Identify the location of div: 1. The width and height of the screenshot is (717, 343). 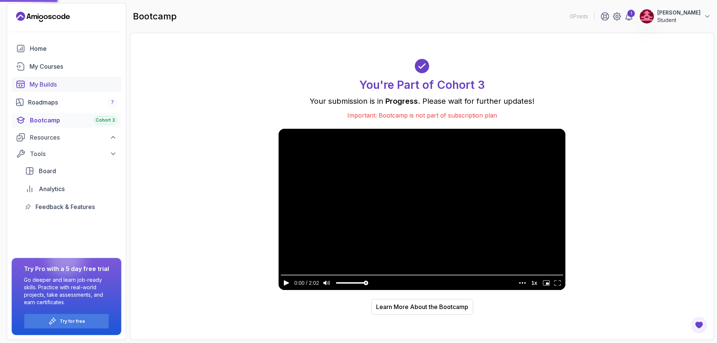
(631, 13).